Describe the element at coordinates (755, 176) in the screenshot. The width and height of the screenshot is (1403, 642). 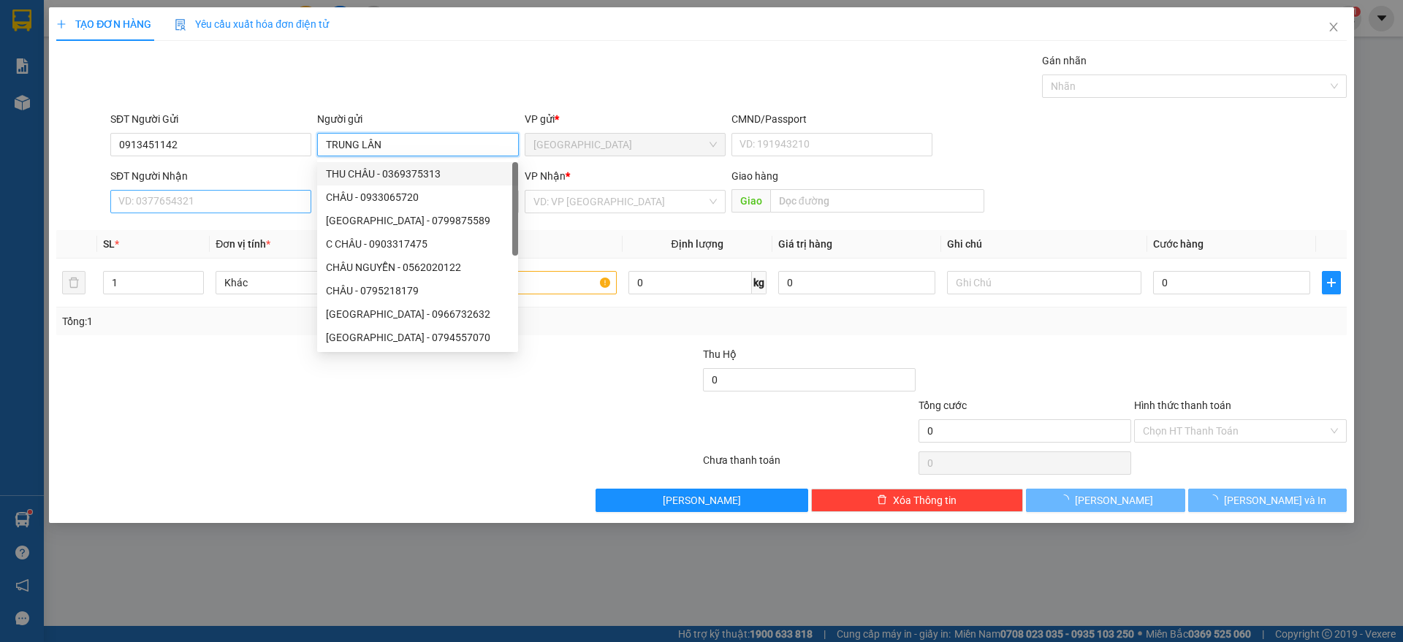
I see `span: Giao hàng` at that location.